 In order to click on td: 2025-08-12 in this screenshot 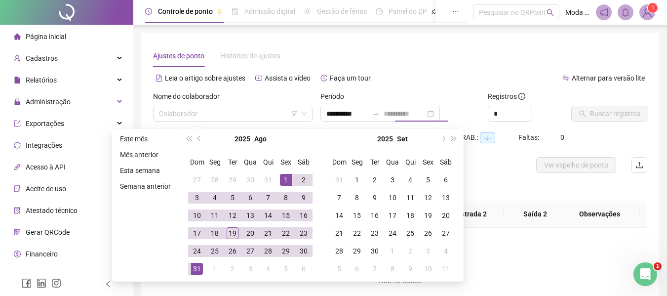, I will do `click(232, 215)`.